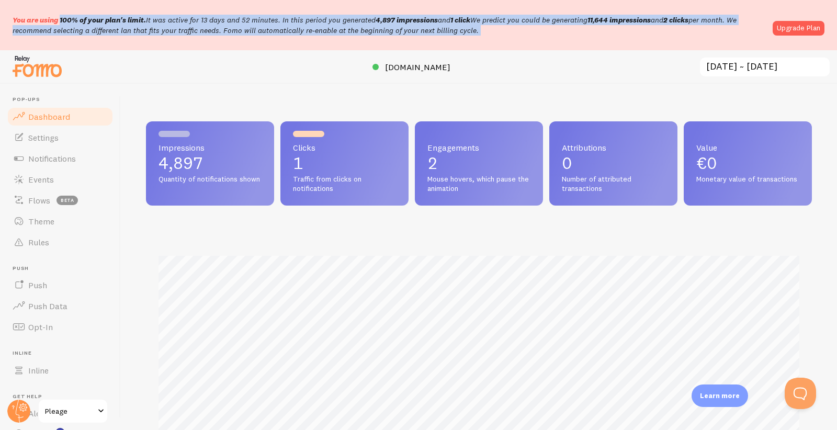  Describe the element at coordinates (39, 200) in the screenshot. I see `span: Flows` at that location.